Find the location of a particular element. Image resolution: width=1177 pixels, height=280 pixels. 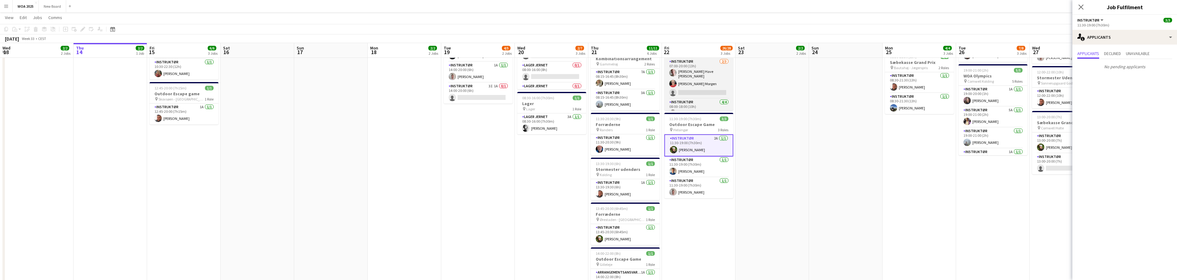

p: No pending applicants is located at coordinates (1125, 67).